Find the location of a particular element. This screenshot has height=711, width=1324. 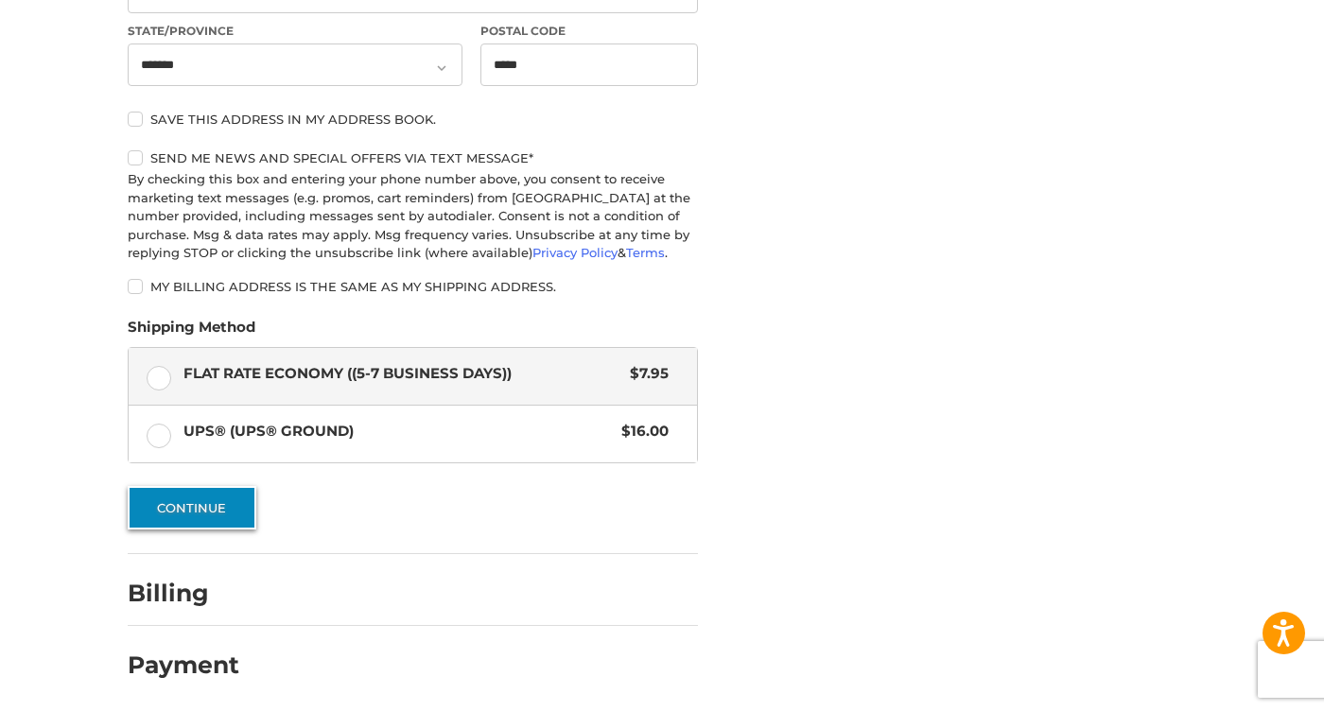

label: Send me news and special offers via text message* is located at coordinates (412, 158).